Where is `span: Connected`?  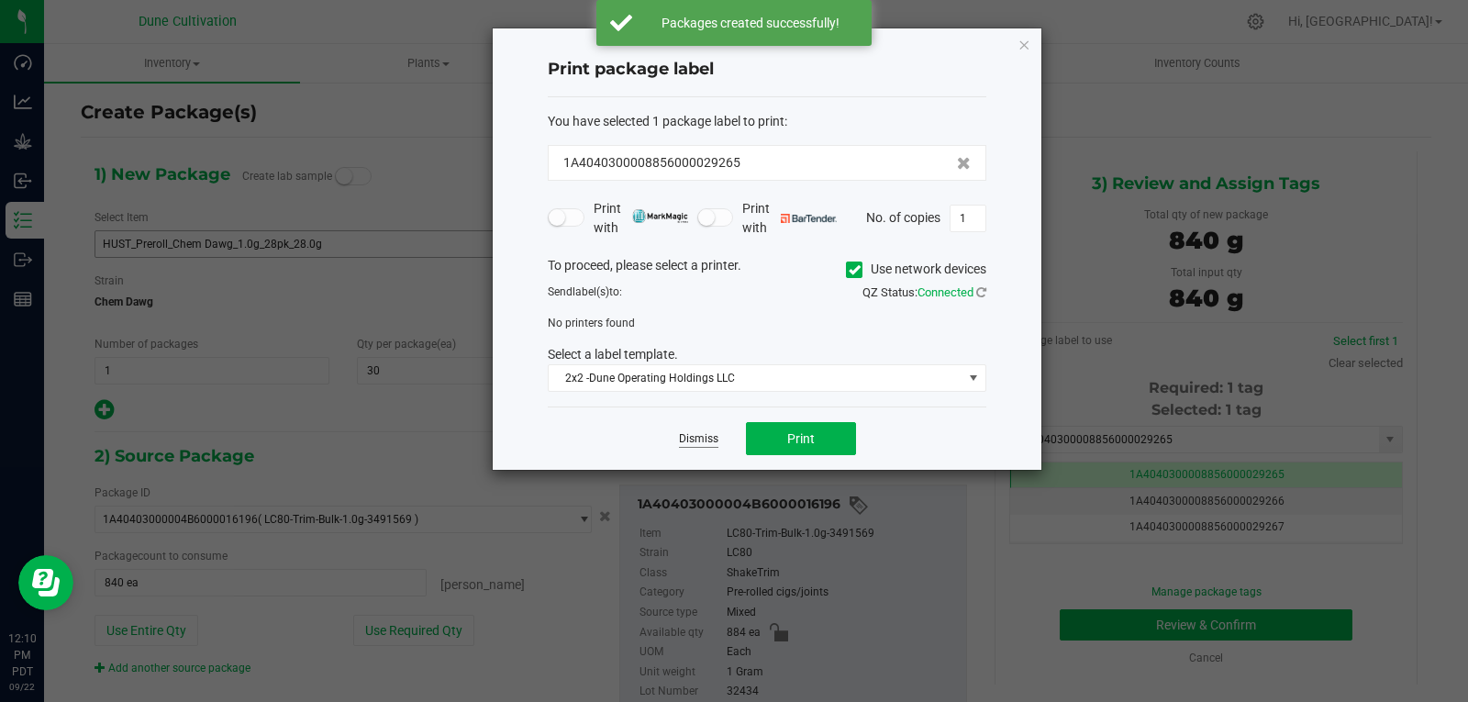 span: Connected is located at coordinates (945, 292).